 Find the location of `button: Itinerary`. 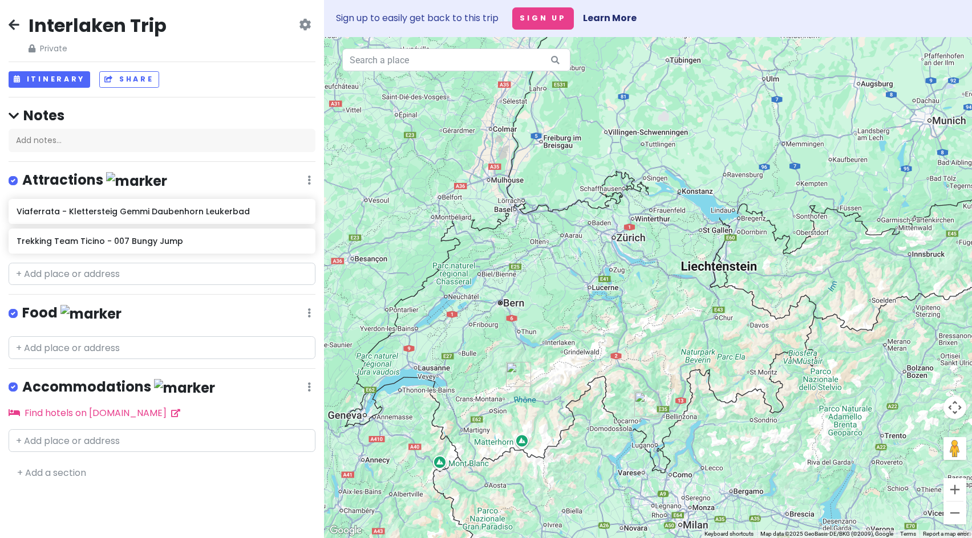

button: Itinerary is located at coordinates (49, 79).